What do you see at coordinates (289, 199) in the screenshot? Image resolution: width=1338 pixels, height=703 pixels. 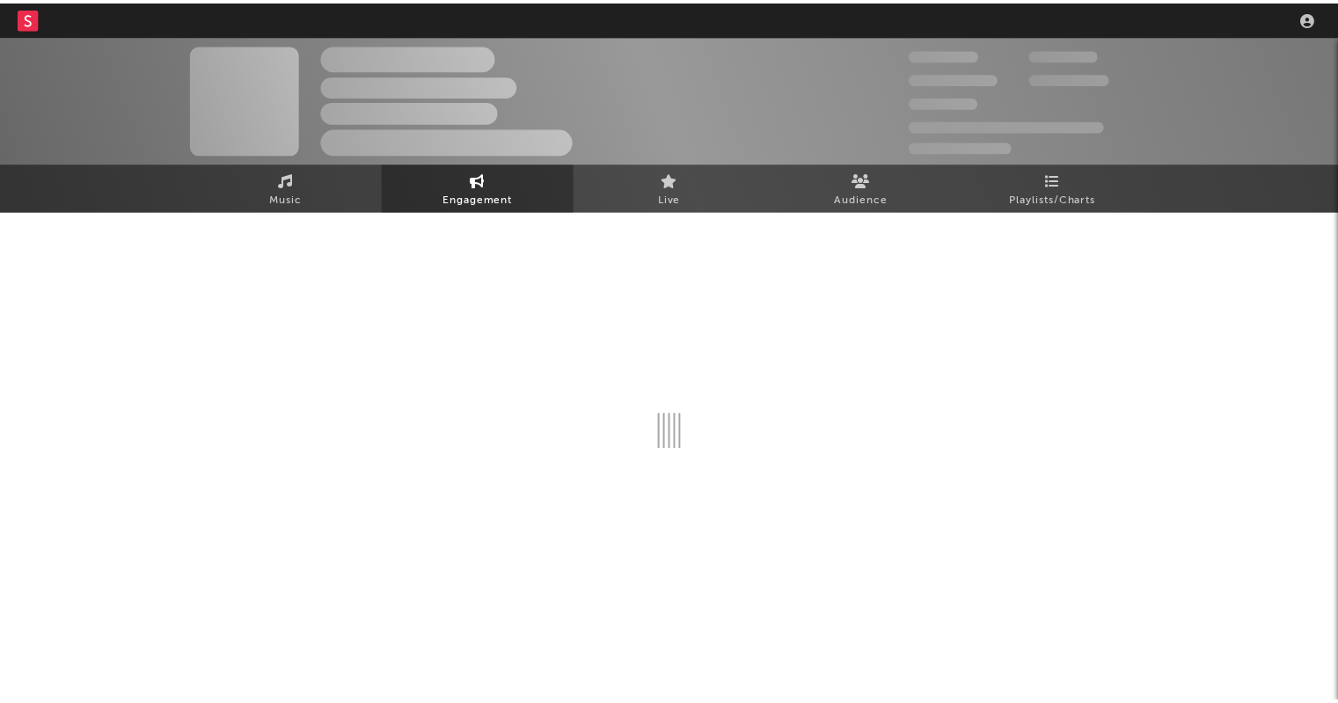 I see `span: Music` at bounding box center [289, 199].